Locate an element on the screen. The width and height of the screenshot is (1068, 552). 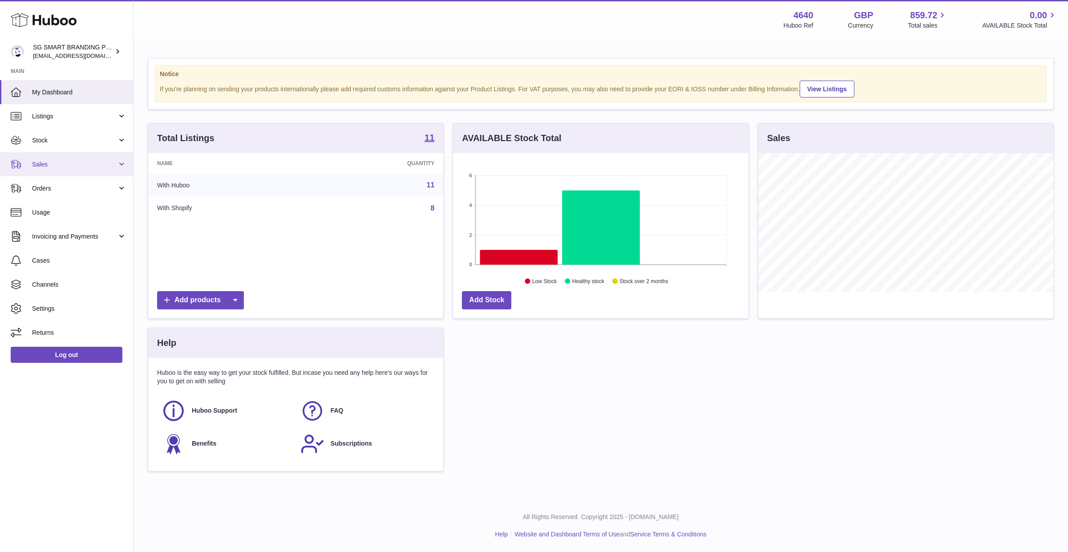
span: Channels is located at coordinates (79, 284).